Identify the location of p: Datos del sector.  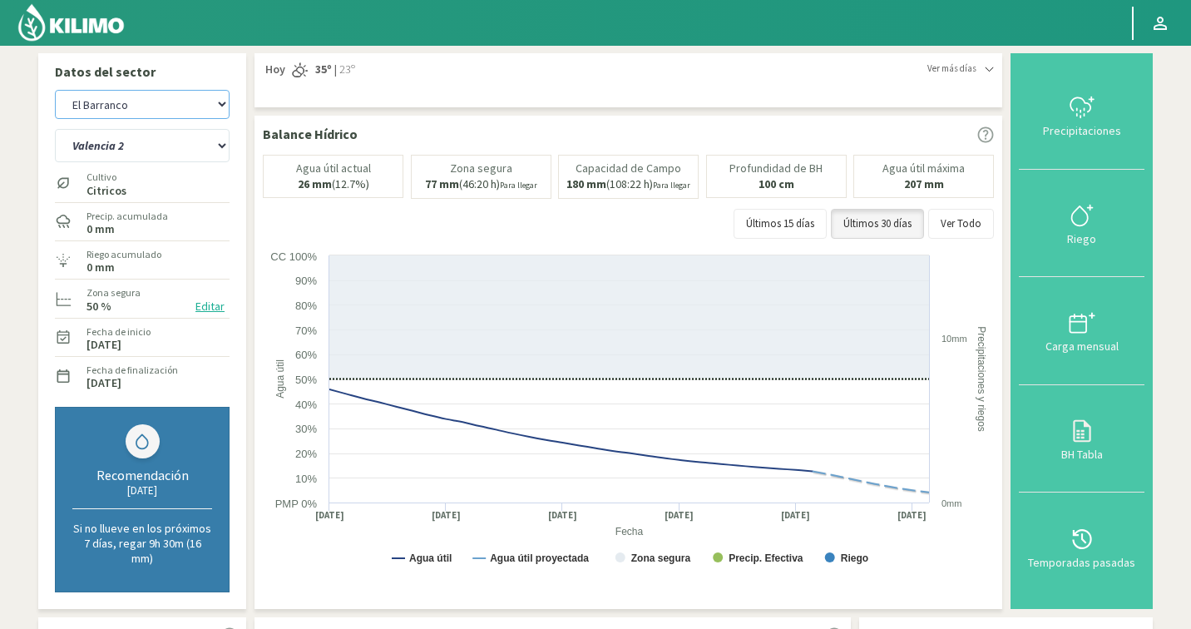
(142, 71).